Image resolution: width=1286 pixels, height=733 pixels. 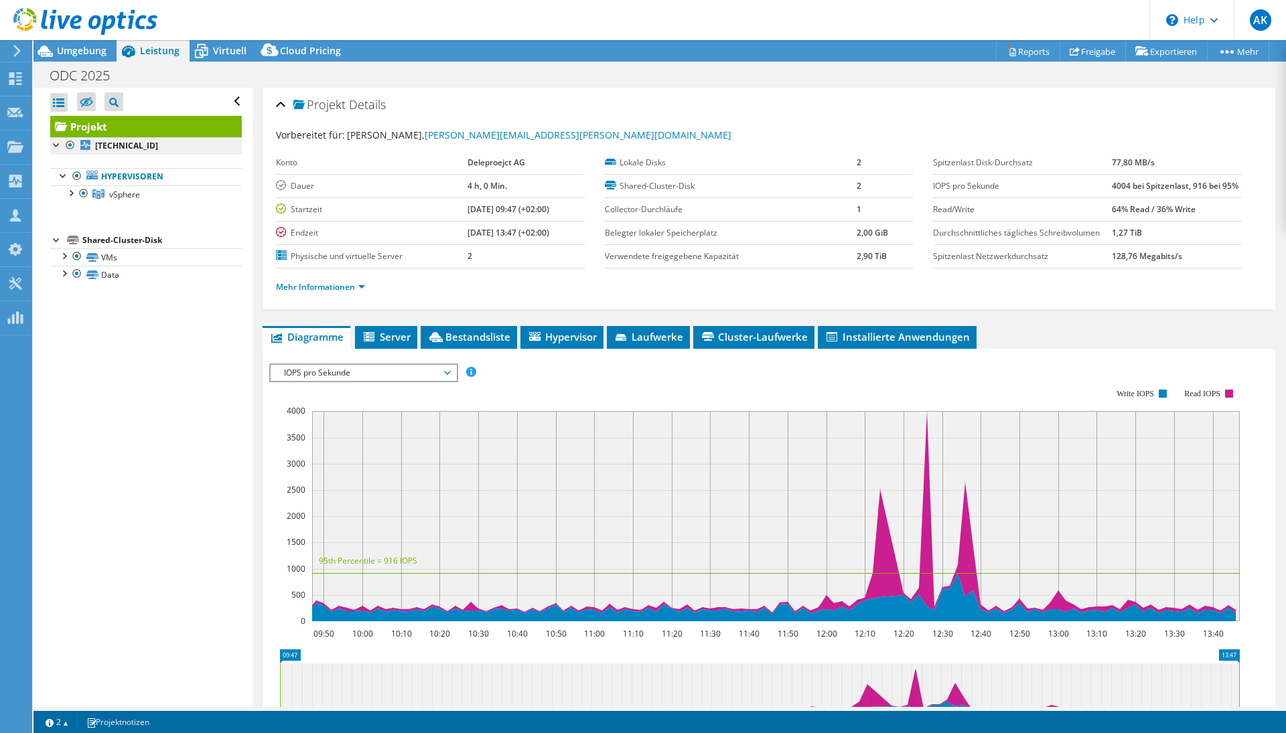 I want to click on a: Hypervisoren, so click(x=146, y=177).